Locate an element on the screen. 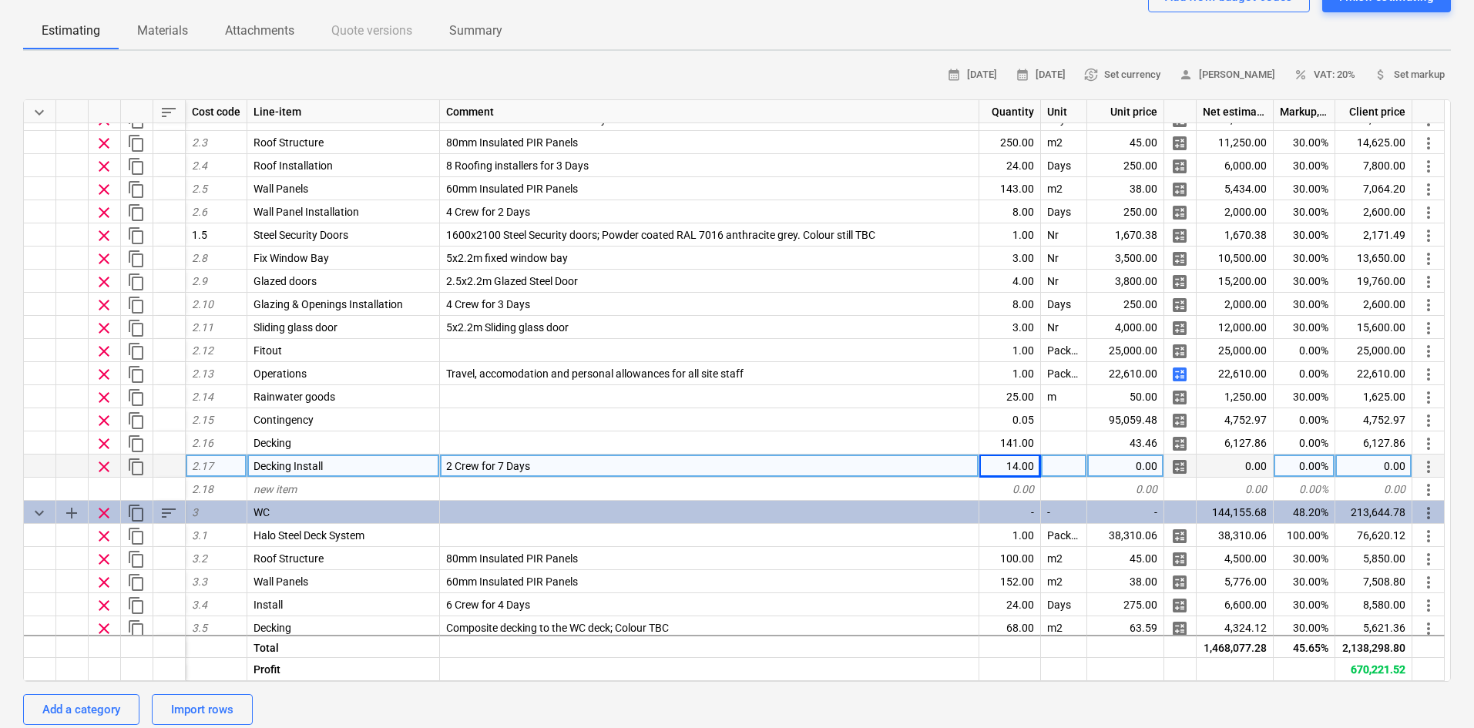  div: 3.00 is located at coordinates (1010, 258).